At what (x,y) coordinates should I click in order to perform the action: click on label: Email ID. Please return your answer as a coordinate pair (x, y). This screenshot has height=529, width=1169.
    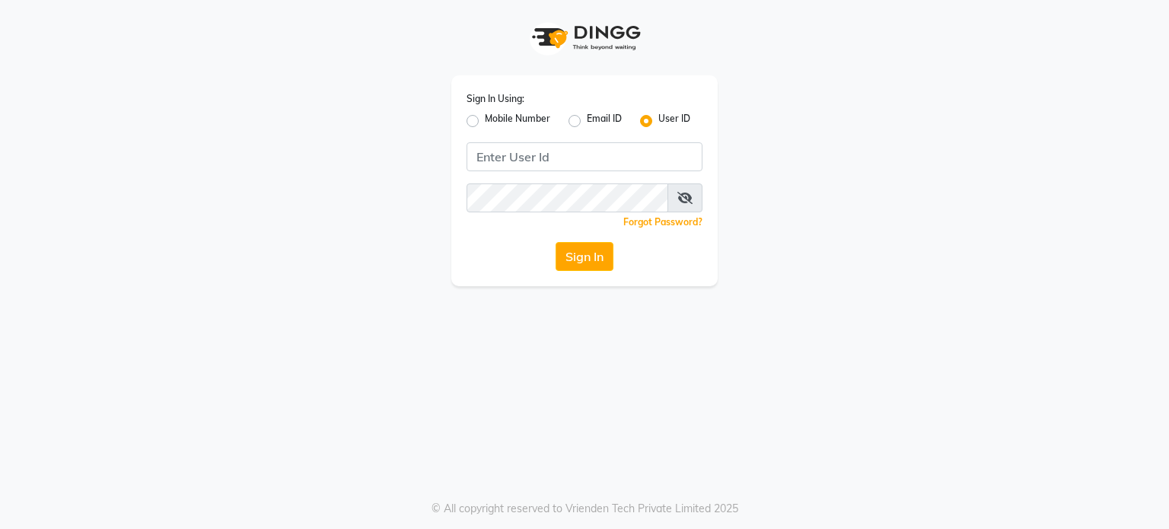
    Looking at the image, I should click on (604, 121).